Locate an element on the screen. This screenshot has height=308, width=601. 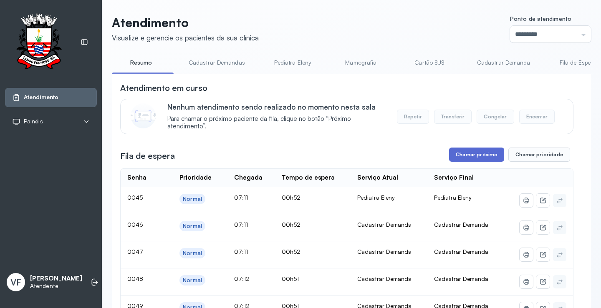
button: Transferir is located at coordinates (453, 117).